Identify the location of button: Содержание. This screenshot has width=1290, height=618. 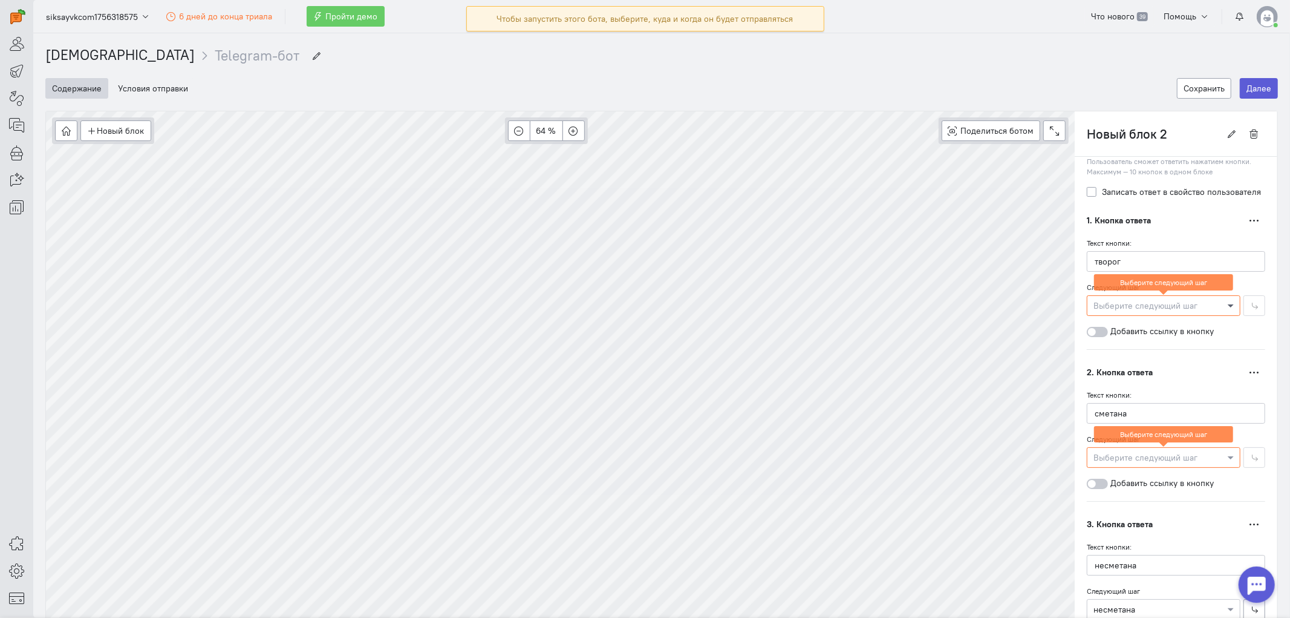
(77, 88).